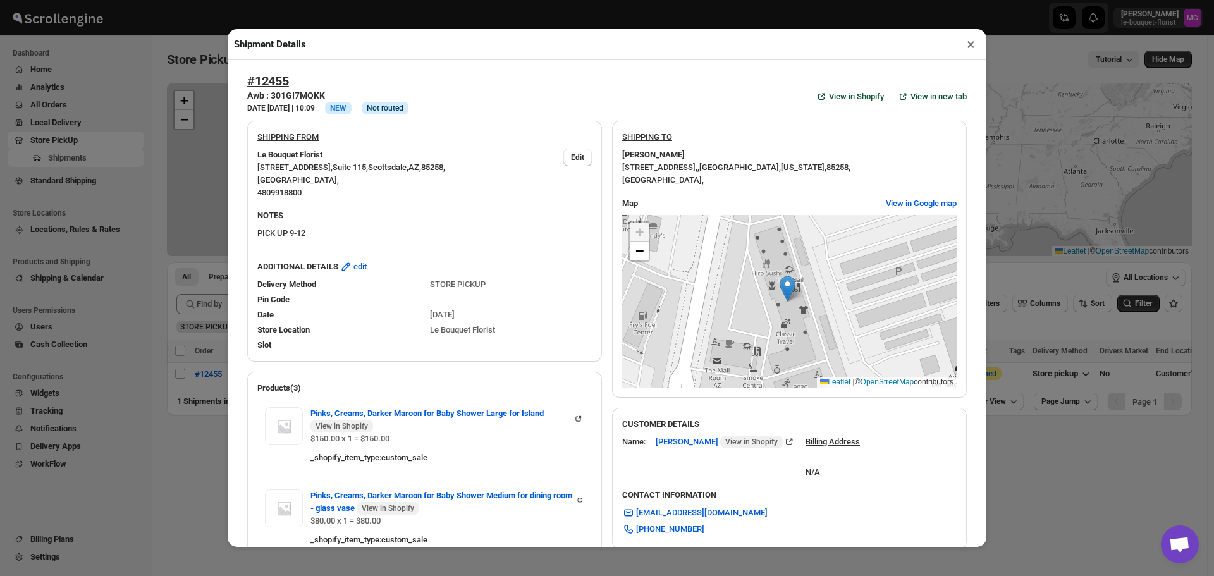 The height and width of the screenshot is (576, 1214). I want to click on span: edit, so click(360, 267).